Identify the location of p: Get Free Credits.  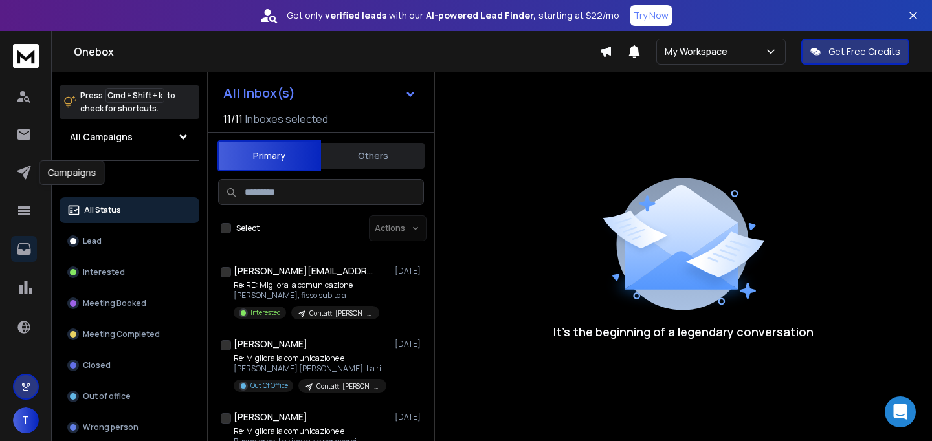
(864, 52).